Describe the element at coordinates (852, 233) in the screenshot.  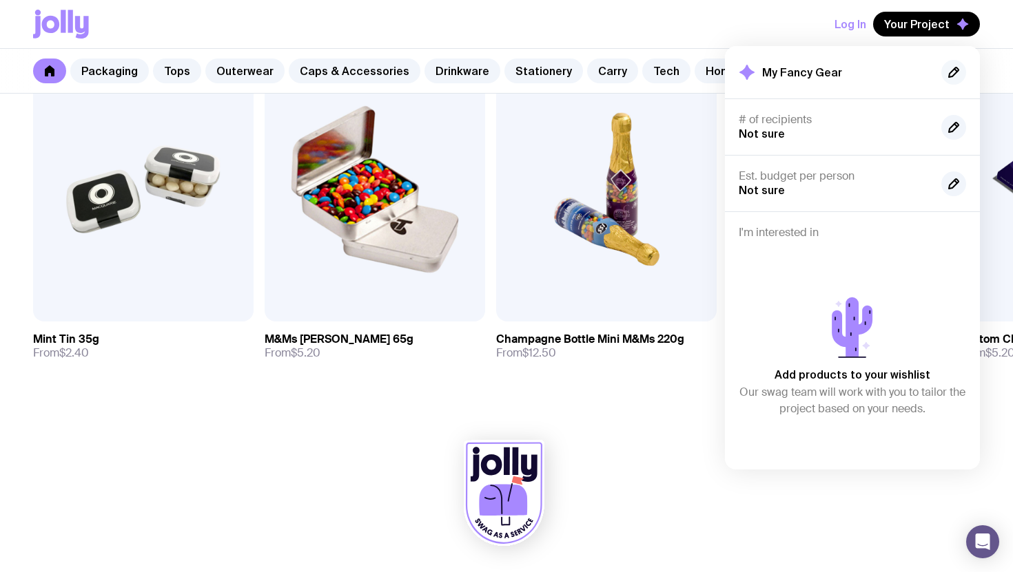
I see `h4: I'm interested in` at that location.